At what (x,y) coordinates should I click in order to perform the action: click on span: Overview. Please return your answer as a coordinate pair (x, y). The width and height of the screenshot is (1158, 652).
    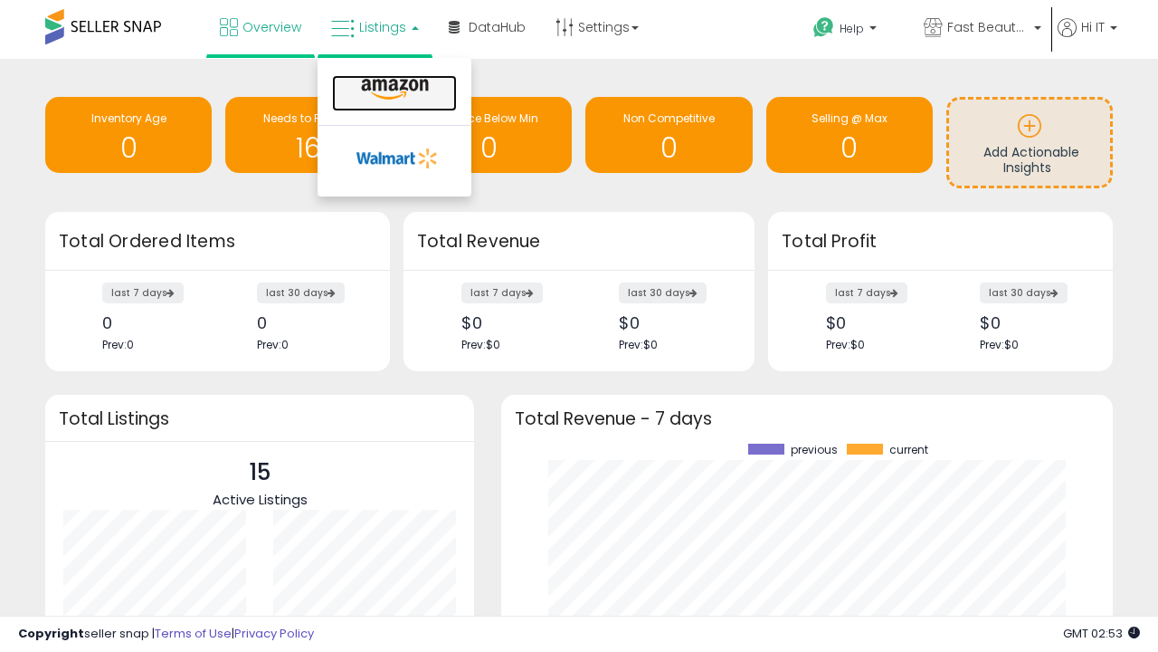
    Looking at the image, I should click on (271, 27).